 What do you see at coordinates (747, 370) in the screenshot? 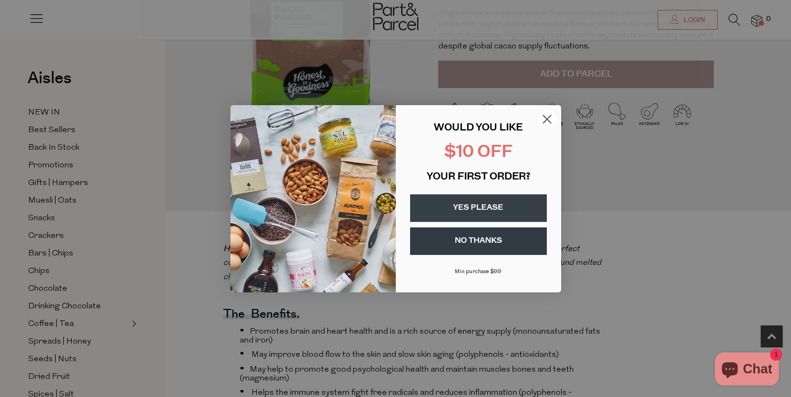
I see `inbox-online-store-chat: Shopify online store chat` at bounding box center [747, 370].